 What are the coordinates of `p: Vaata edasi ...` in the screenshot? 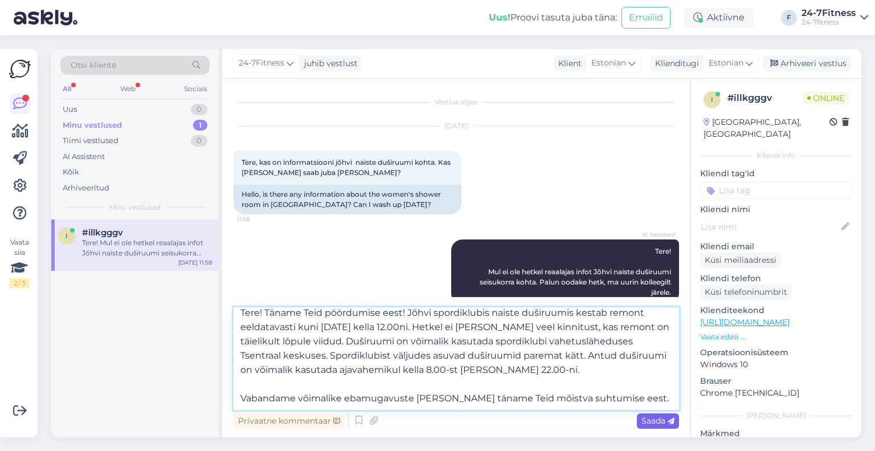 It's located at (776, 337).